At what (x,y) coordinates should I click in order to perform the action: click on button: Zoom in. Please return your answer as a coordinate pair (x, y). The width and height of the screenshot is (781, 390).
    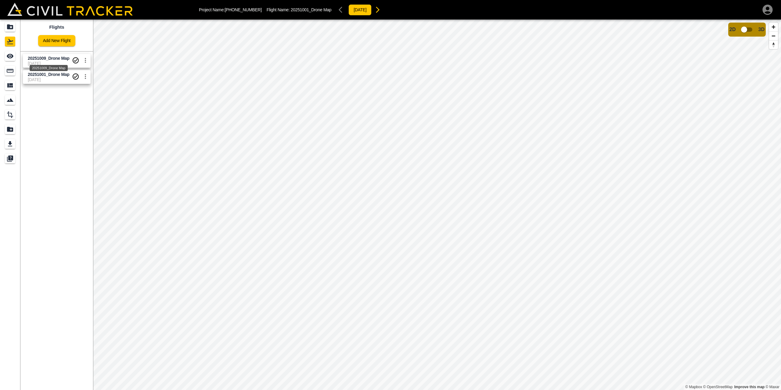
    Looking at the image, I should click on (773, 27).